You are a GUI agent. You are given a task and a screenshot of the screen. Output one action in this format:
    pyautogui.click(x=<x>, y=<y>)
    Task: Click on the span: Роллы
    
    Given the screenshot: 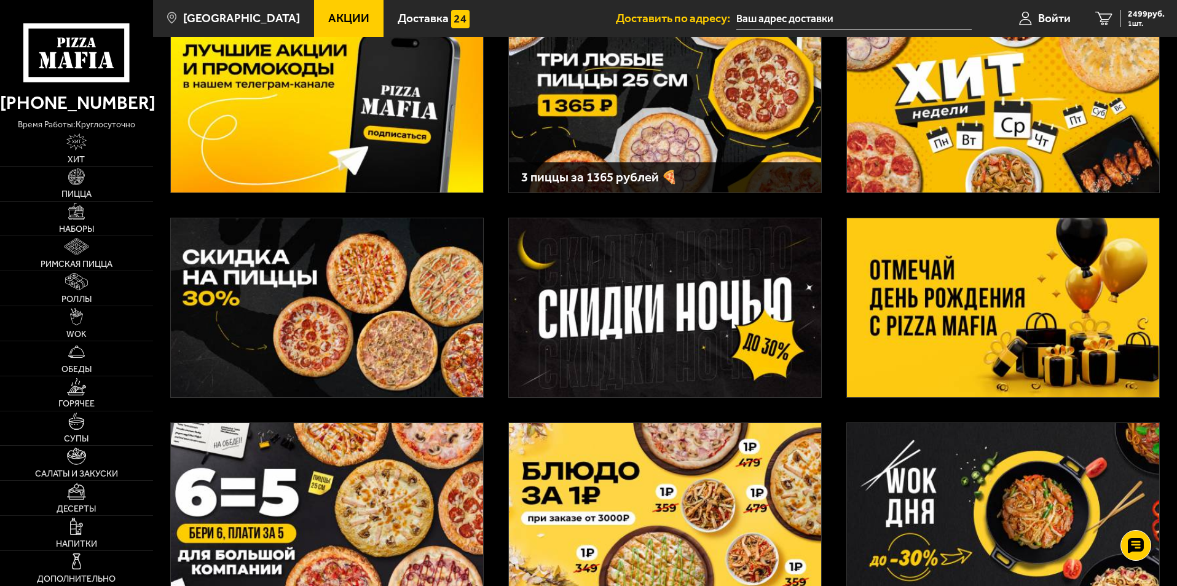 What is the action you would take?
    pyautogui.click(x=76, y=299)
    